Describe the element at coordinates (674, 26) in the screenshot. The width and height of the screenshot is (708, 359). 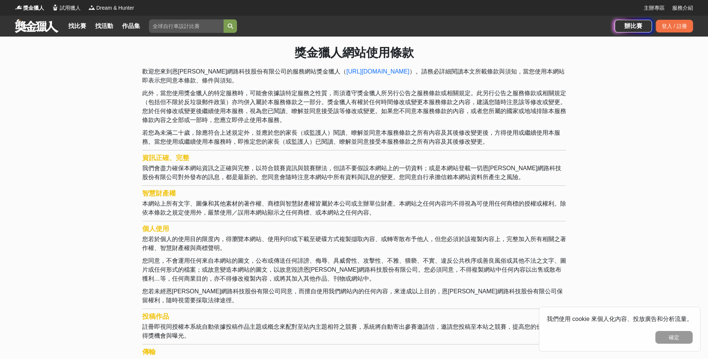
I see `div: 登入 / 註冊` at that location.